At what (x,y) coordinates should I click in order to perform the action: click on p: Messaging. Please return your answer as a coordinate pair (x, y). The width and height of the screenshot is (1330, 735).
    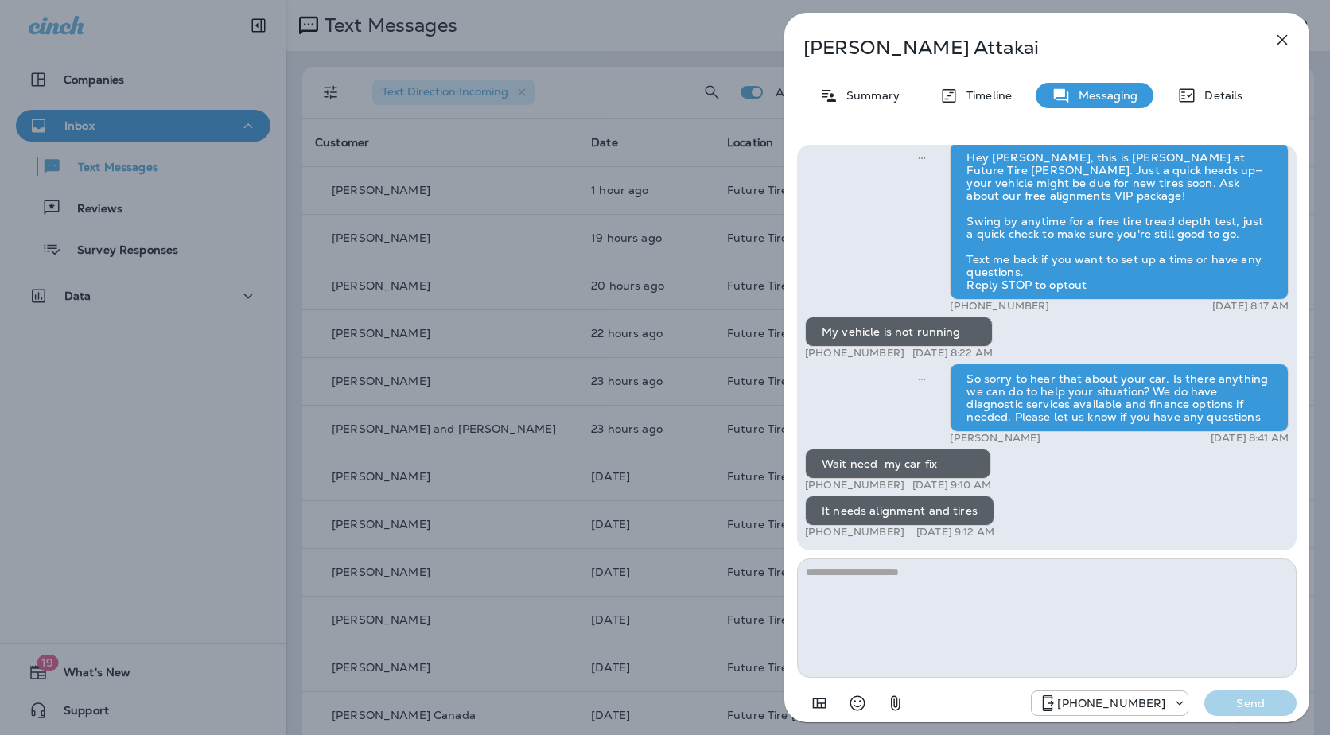
    Looking at the image, I should click on (1104, 95).